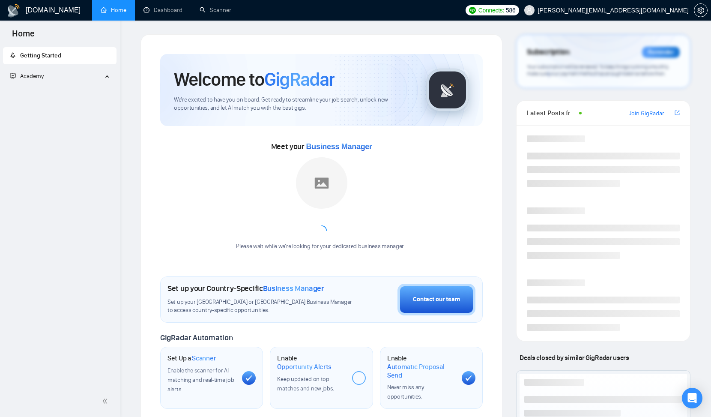 Image resolution: width=711 pixels, height=417 pixels. Describe the element at coordinates (436, 299) in the screenshot. I see `div: Contact our team` at that location.